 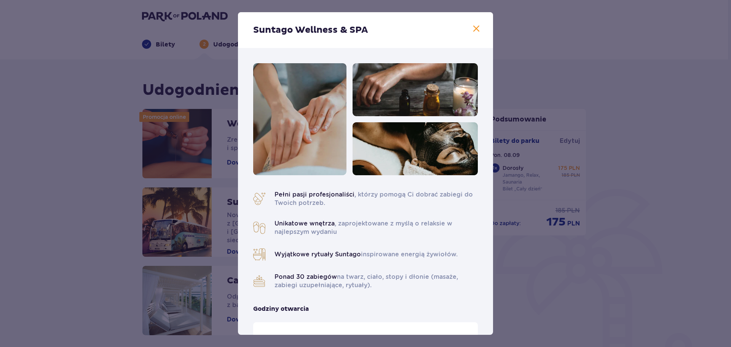 I want to click on p: Suntago Wellness & SPA, so click(x=310, y=30).